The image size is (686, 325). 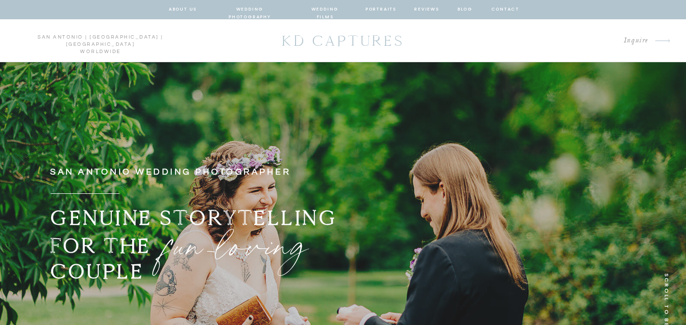 What do you see at coordinates (505, 10) in the screenshot?
I see `a: contact` at bounding box center [505, 10].